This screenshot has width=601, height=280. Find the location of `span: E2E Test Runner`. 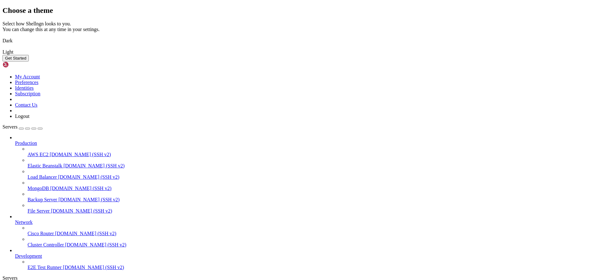

span: E2E Test Runner is located at coordinates (44, 267).